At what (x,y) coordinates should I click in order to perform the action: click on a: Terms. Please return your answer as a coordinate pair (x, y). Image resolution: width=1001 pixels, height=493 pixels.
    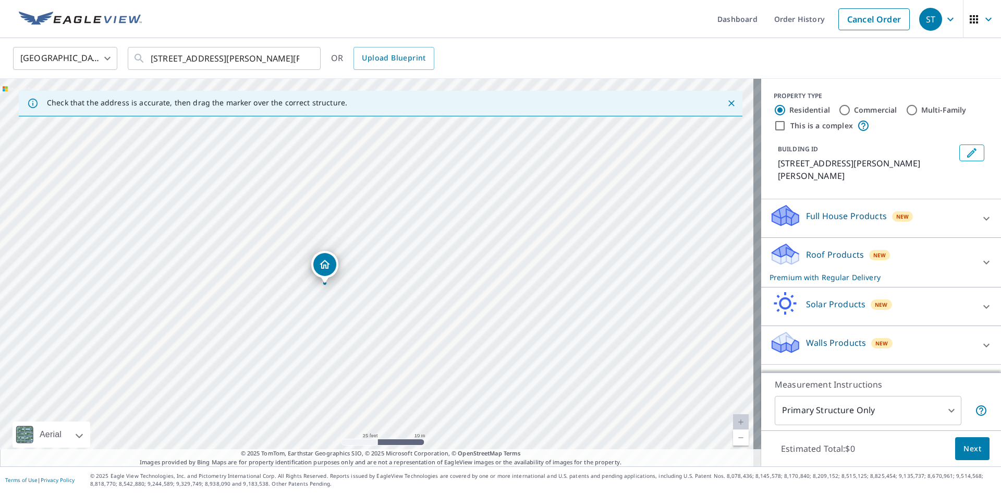
    Looking at the image, I should click on (512, 452).